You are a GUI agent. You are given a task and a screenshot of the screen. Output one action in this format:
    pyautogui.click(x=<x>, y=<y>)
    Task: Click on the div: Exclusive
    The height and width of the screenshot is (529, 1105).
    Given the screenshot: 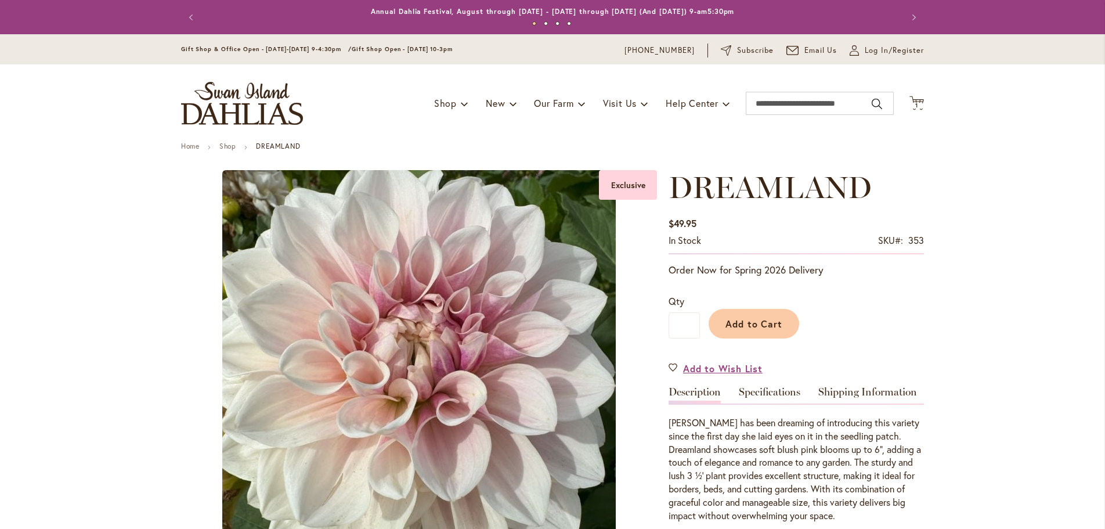 What is the action you would take?
    pyautogui.click(x=628, y=184)
    